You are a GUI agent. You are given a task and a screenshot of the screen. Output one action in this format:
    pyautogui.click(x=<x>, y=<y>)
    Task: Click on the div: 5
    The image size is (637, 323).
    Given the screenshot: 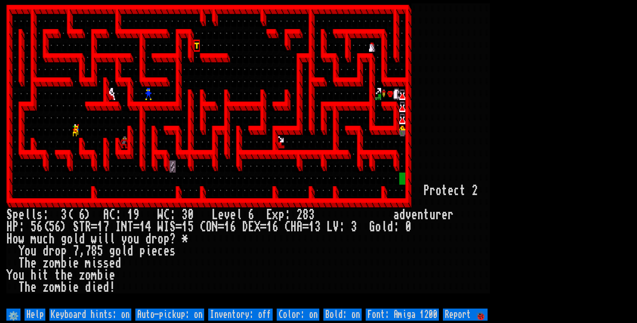 What is the action you would take?
    pyautogui.click(x=52, y=227)
    